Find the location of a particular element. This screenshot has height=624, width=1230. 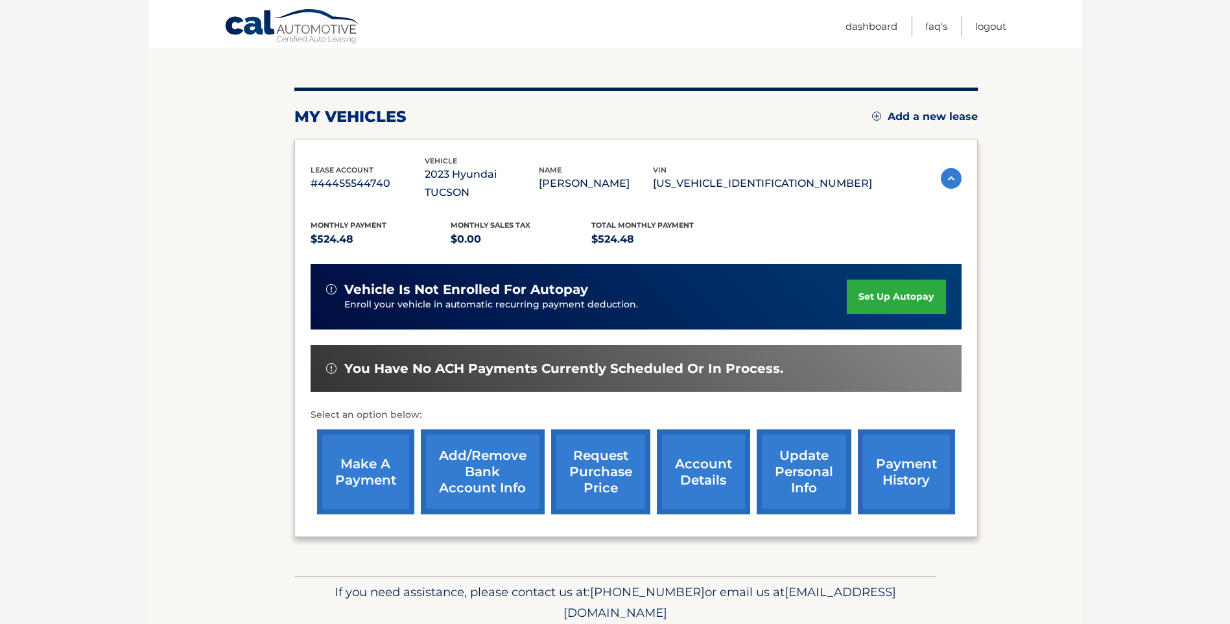

a: Dashboard is located at coordinates (872, 26).